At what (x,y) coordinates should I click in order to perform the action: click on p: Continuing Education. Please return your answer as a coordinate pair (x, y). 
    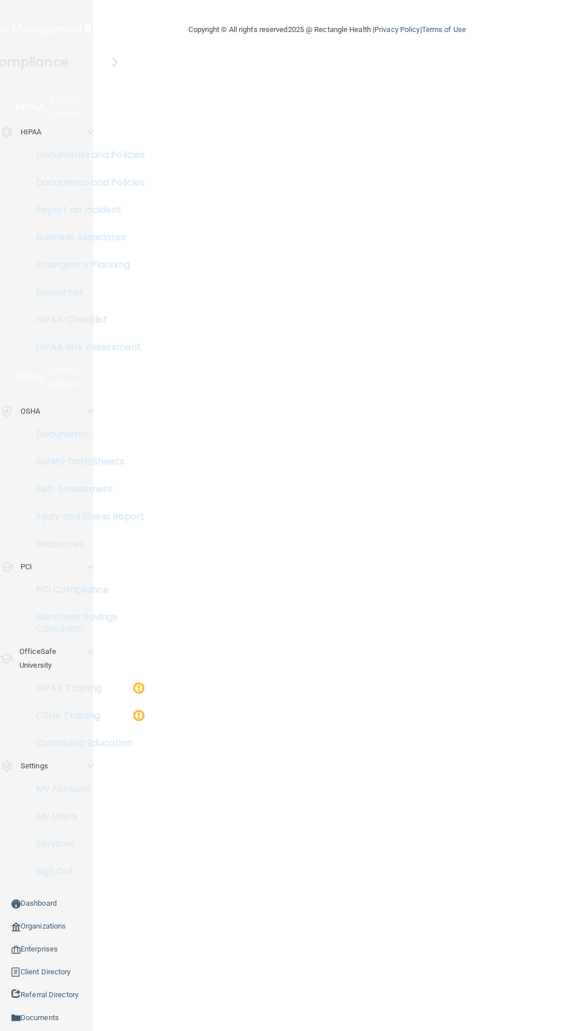
    Looking at the image, I should click on (85, 743).